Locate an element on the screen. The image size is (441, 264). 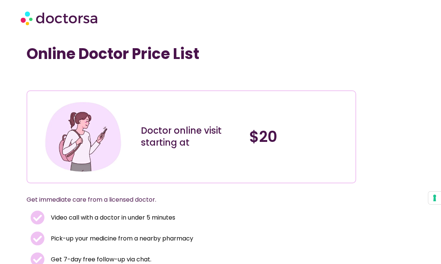
div: Doctor online visit starting at is located at coordinates (191, 137).